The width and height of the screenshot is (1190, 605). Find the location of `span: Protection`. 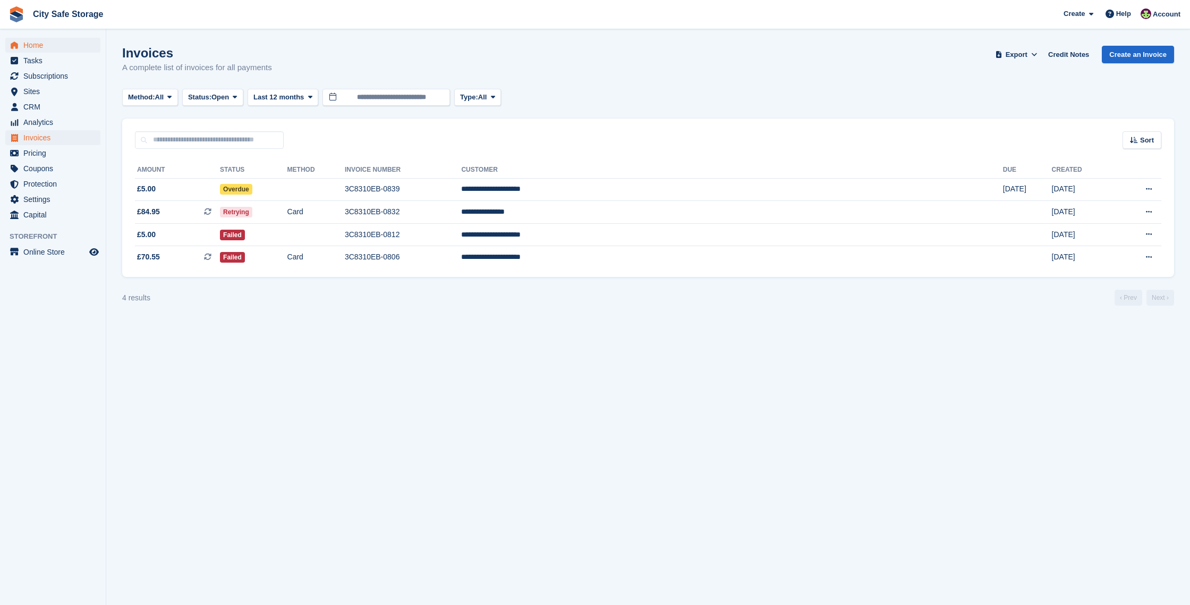

span: Protection is located at coordinates (55, 184).